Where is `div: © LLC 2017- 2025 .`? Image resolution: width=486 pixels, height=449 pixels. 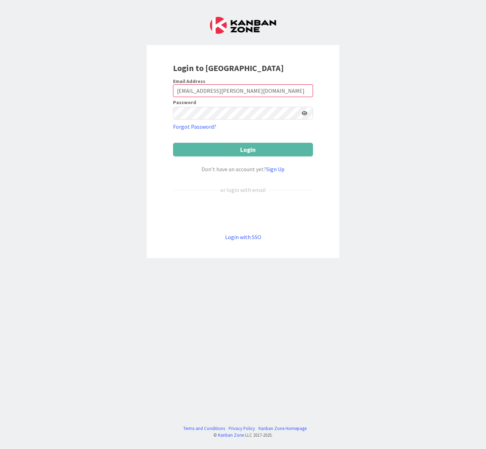
div: © LLC 2017- 2025 . is located at coordinates (243, 435).